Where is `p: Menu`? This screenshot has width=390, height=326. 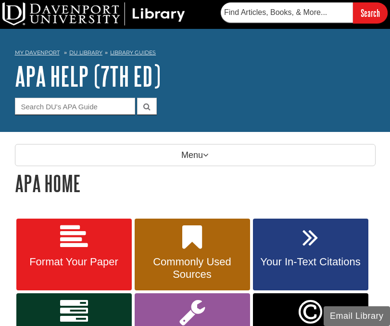 p: Menu is located at coordinates (195, 155).